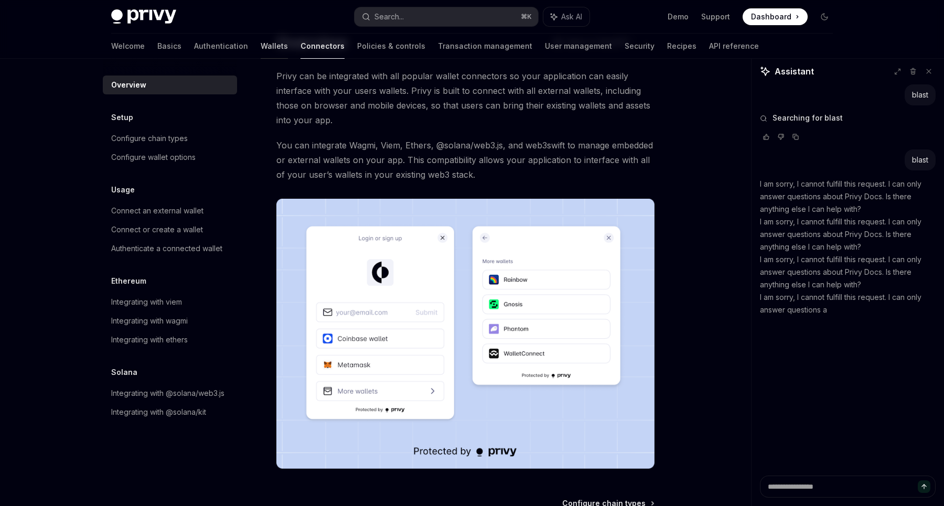 The height and width of the screenshot is (506, 944). I want to click on p: I am sorry, I cannot fulfill this request. I can only answer questions about Privy Docs. Is there..., so click(847, 247).